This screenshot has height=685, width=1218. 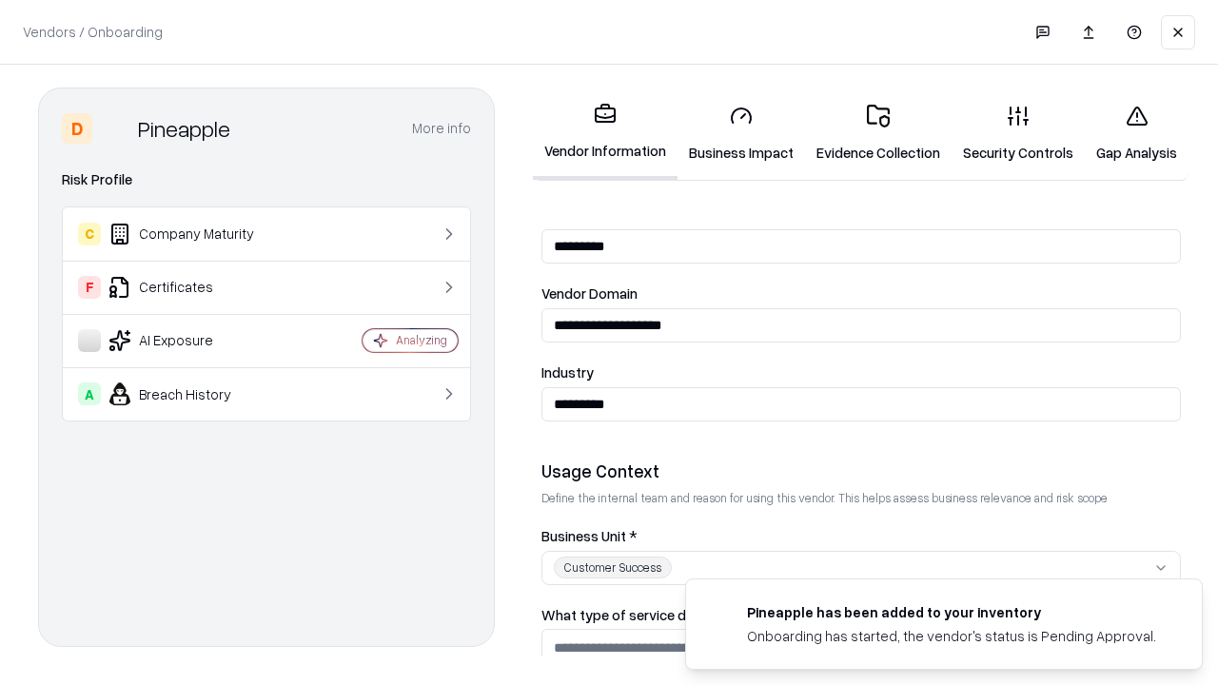 What do you see at coordinates (92, 31) in the screenshot?
I see `p: Vendors / Onboarding` at bounding box center [92, 31].